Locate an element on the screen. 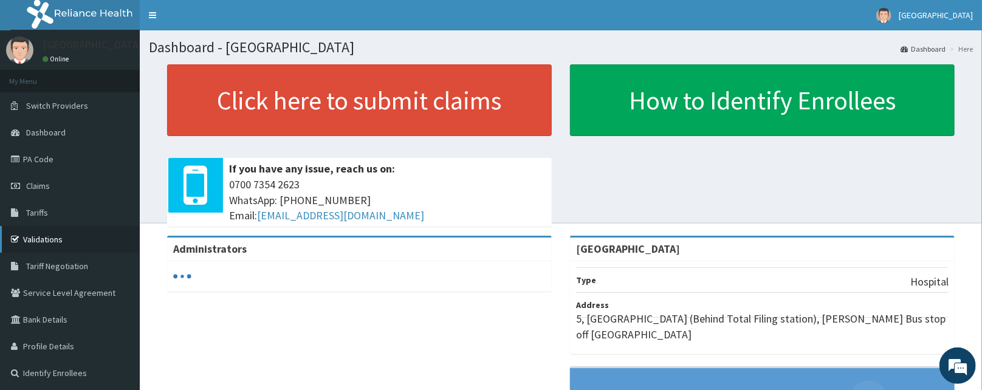  a: Dashboard is located at coordinates (923, 49).